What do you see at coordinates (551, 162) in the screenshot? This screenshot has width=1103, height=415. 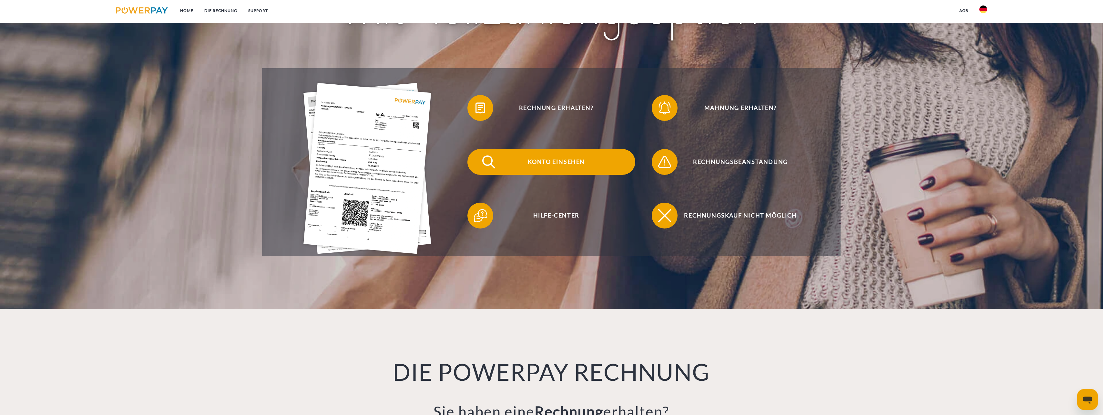 I see `a: Konto einsehen` at bounding box center [551, 162].